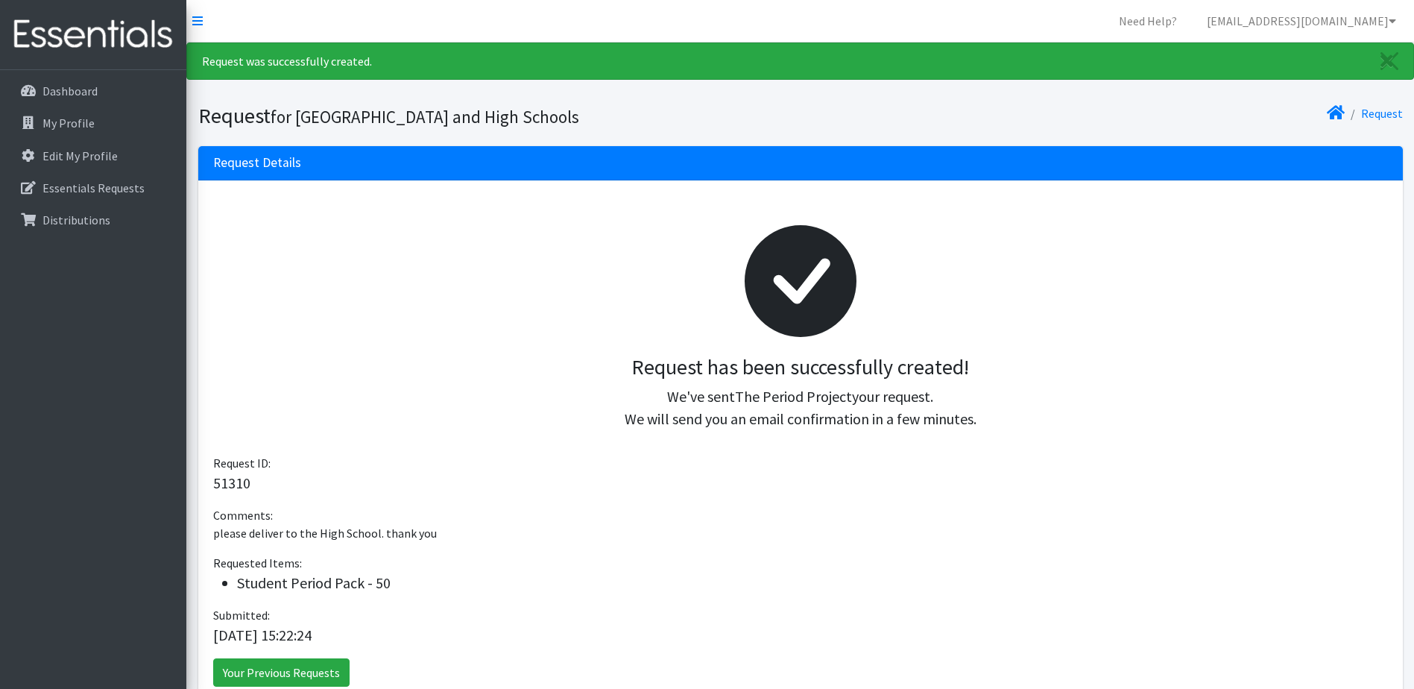 Image resolution: width=1414 pixels, height=689 pixels. What do you see at coordinates (93, 34) in the screenshot?
I see `img: HumanEssentials` at bounding box center [93, 34].